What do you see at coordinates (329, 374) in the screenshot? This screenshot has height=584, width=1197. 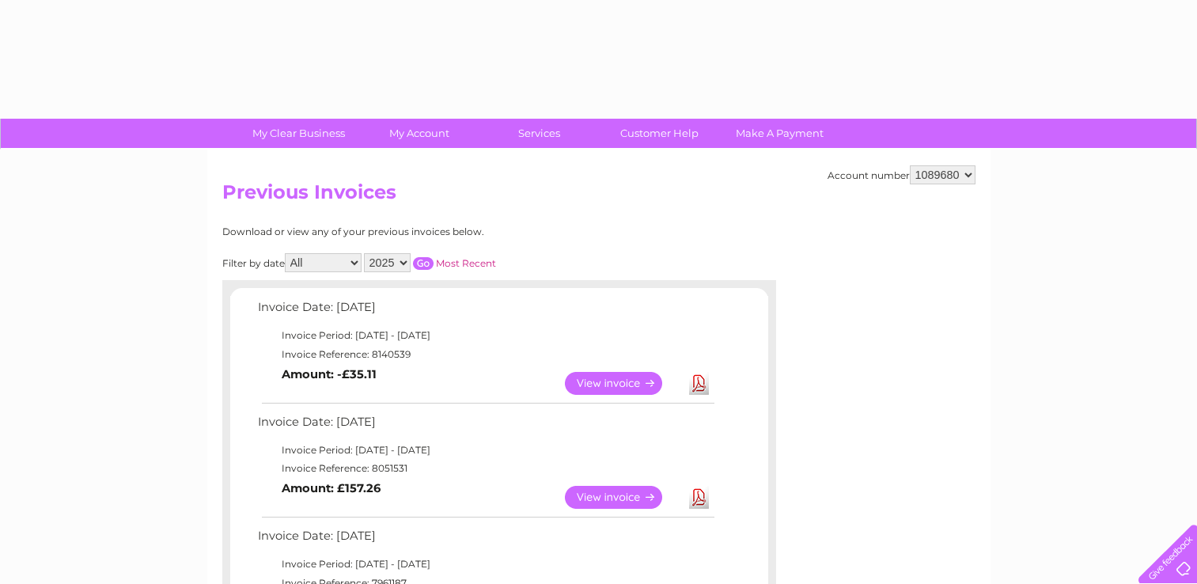 I see `b: Amount: -£35.11` at bounding box center [329, 374].